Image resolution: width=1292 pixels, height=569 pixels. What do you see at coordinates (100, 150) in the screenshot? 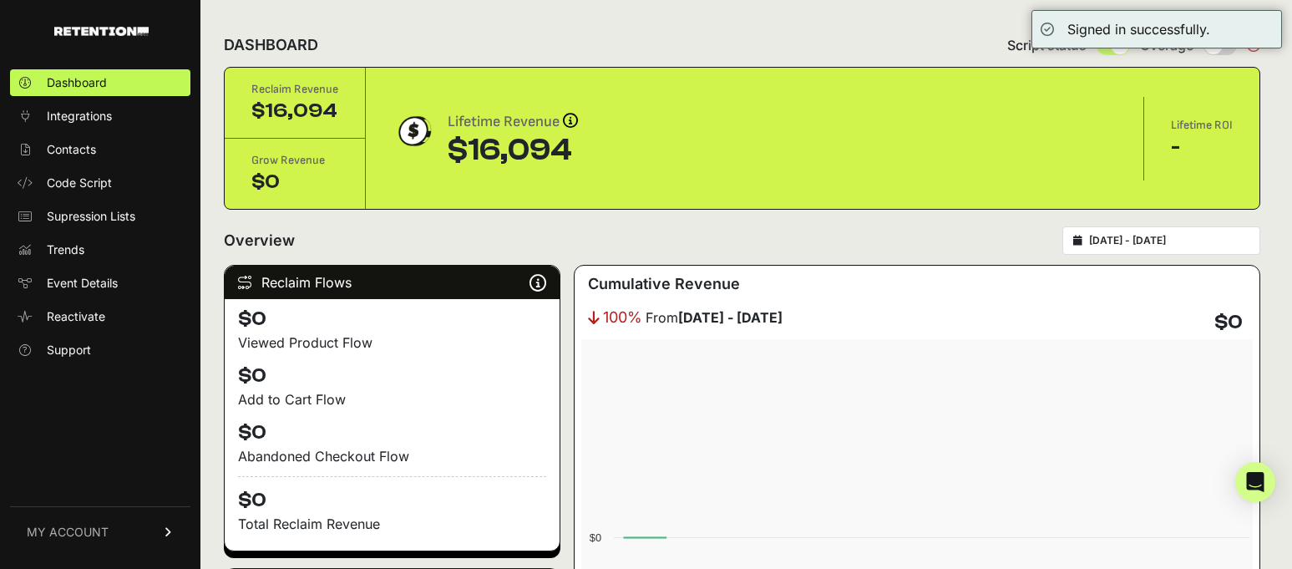
I see `a: Contacts` at bounding box center [100, 150].